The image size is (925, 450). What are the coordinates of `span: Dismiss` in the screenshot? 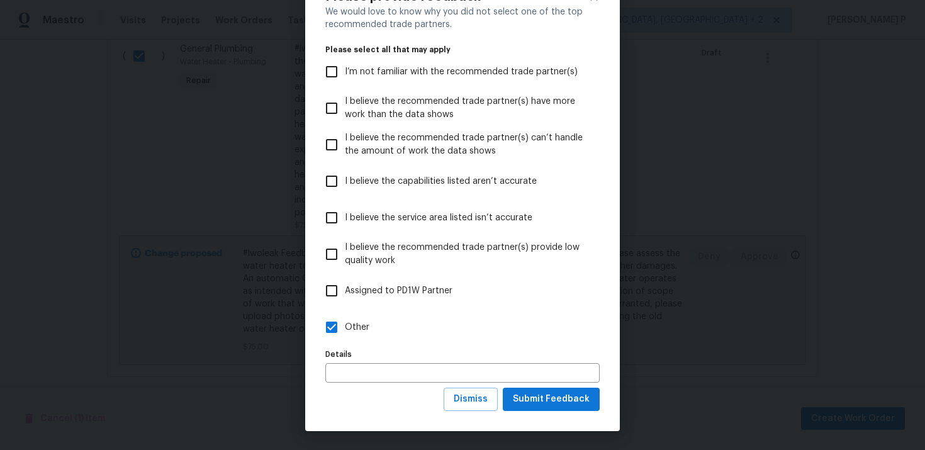 It's located at (471, 399).